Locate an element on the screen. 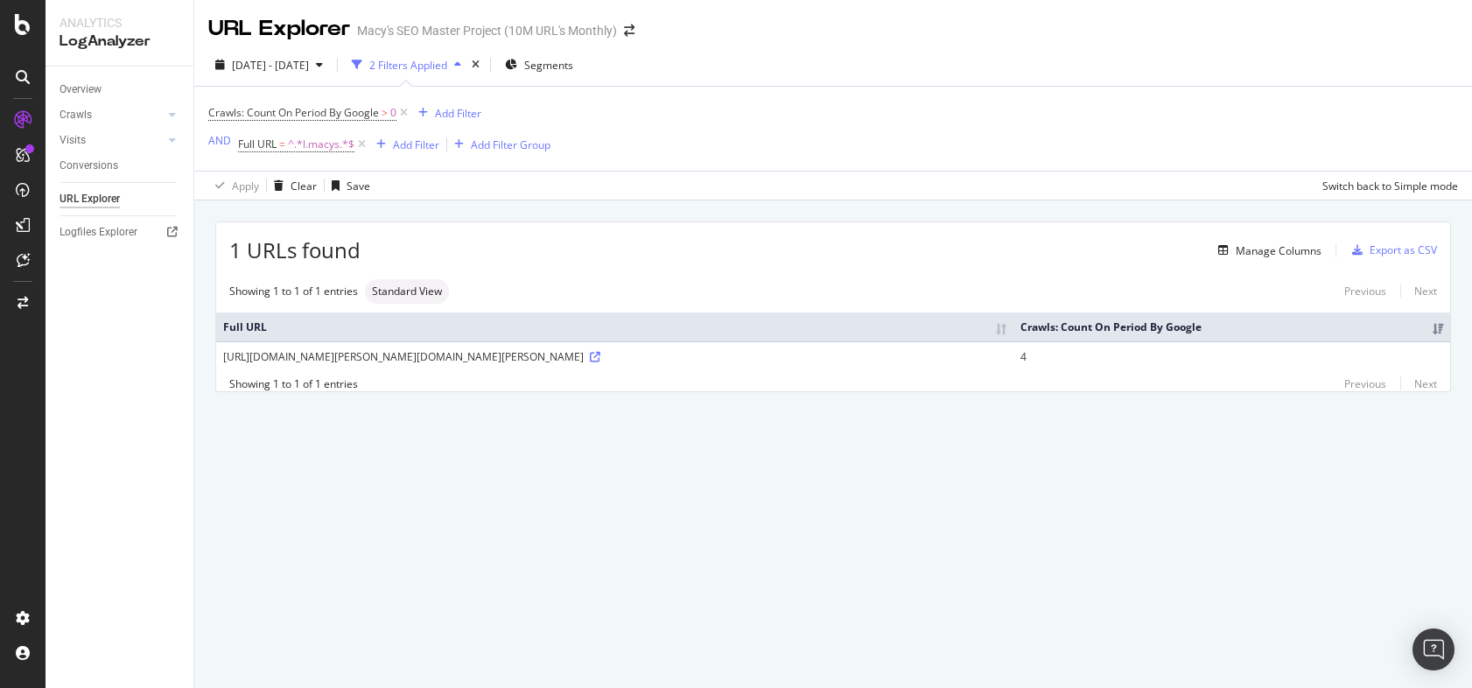  button: AND is located at coordinates (220, 140).